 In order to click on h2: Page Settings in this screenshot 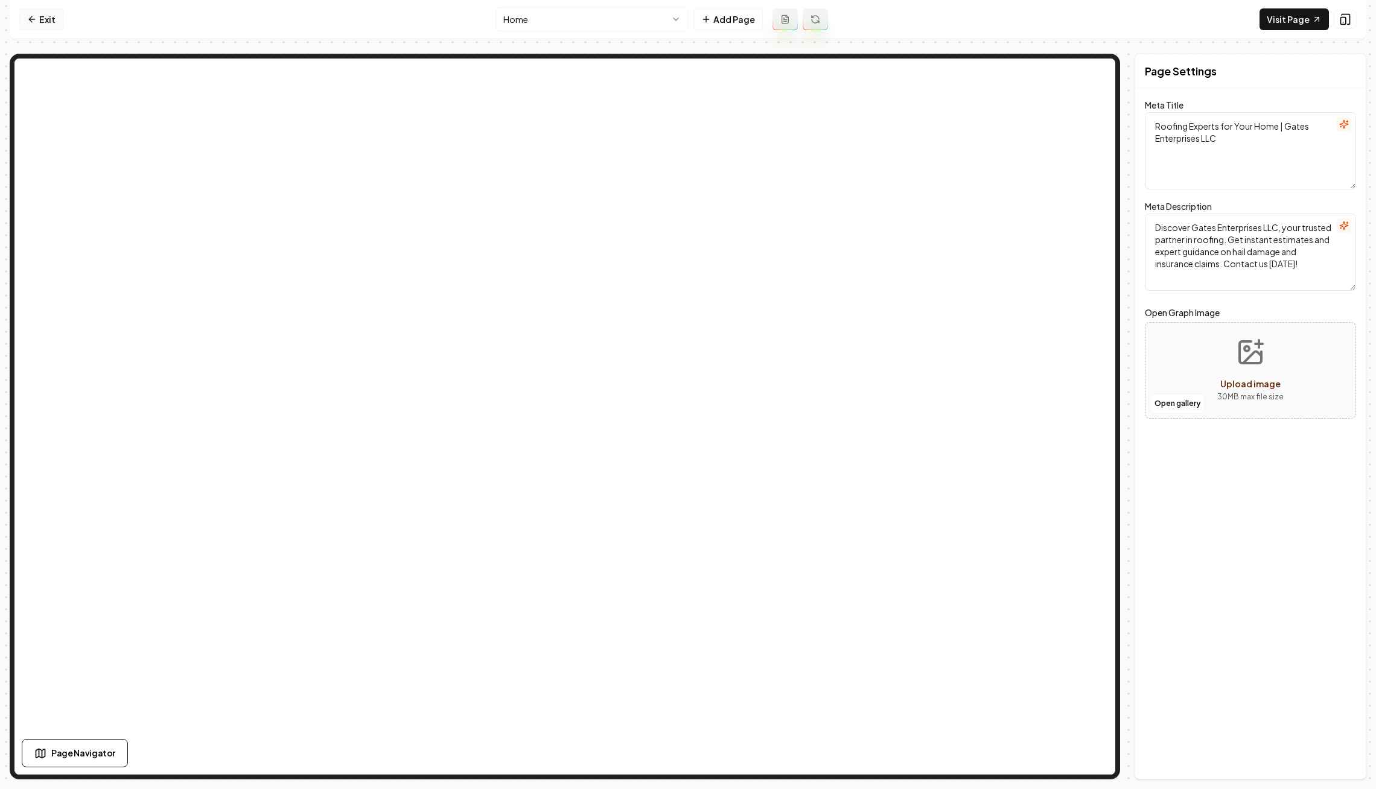, I will do `click(1180, 71)`.